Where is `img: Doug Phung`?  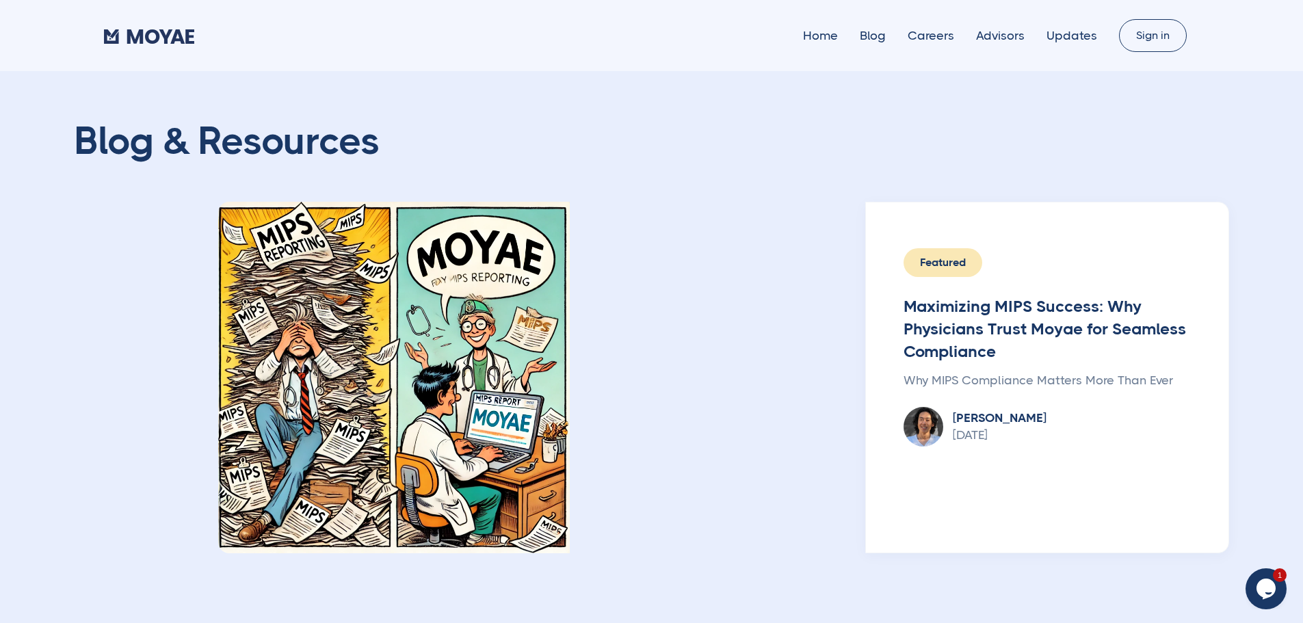
img: Doug Phung is located at coordinates (923, 427).